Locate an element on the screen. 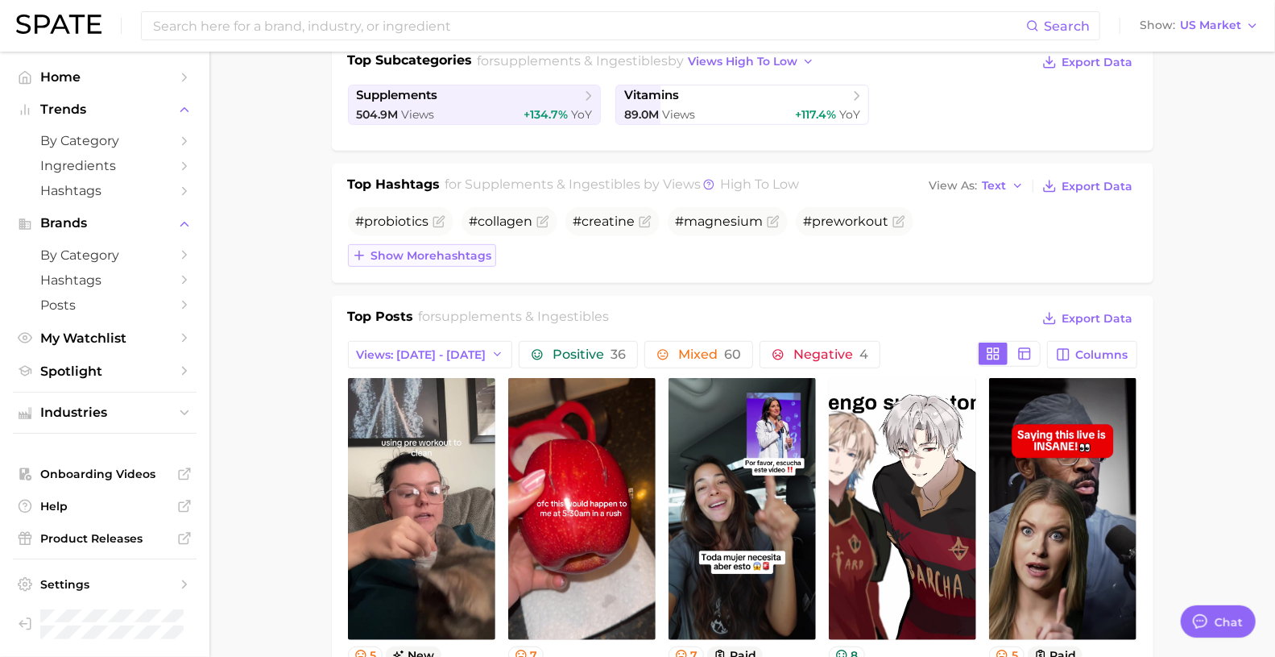 The height and width of the screenshot is (657, 1275). span: Columns is located at coordinates (1102, 355).